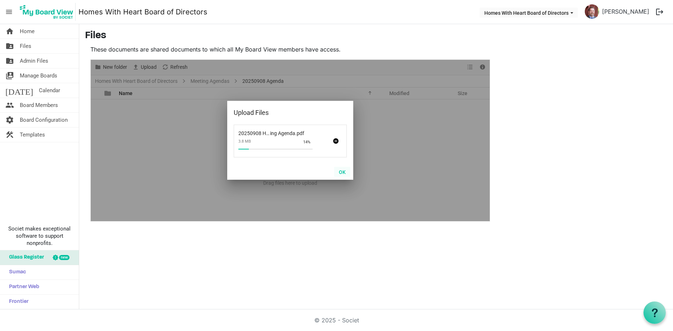 The width and height of the screenshot is (673, 331). Describe the element at coordinates (22, 287) in the screenshot. I see `span: Partner Web` at that location.